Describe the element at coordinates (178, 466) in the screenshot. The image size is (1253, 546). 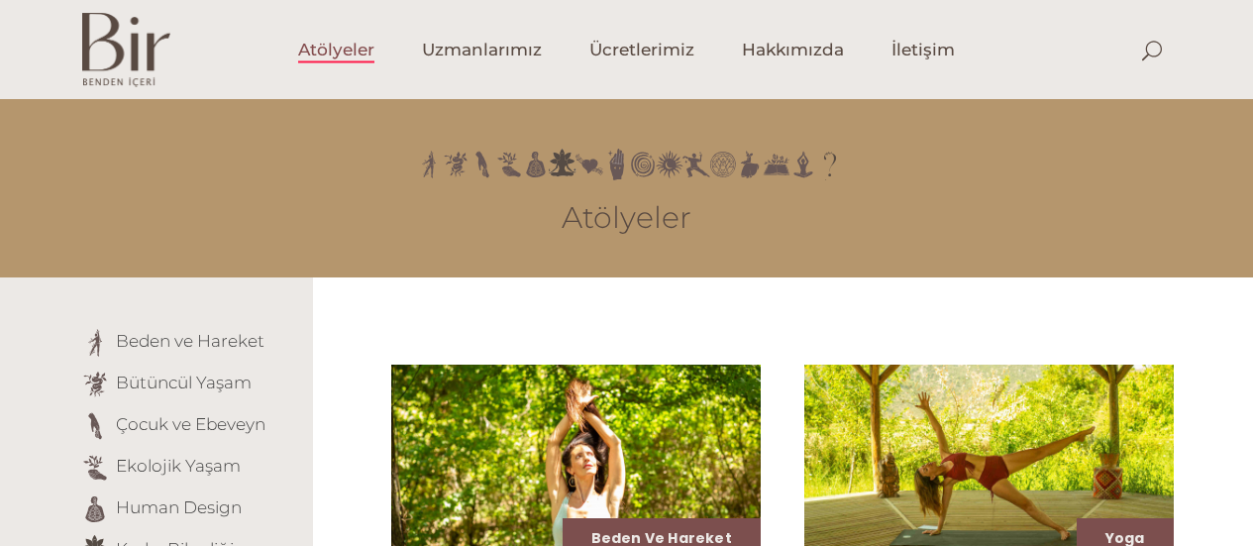
I see `a: Ekolojik Yaşam` at that location.